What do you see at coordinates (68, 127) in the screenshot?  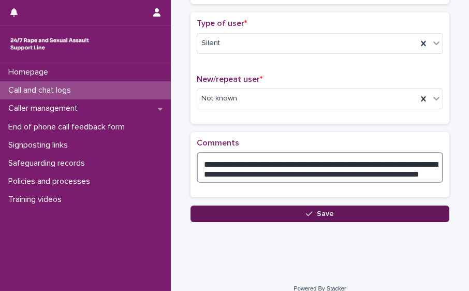 I see `p: End of phone call feedback form` at bounding box center [68, 127].